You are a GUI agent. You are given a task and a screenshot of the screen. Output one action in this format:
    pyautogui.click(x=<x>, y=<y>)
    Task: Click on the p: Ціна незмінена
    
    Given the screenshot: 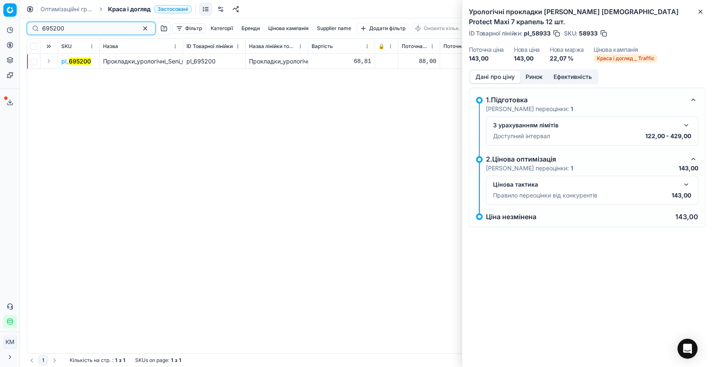 What is the action you would take?
    pyautogui.click(x=511, y=217)
    